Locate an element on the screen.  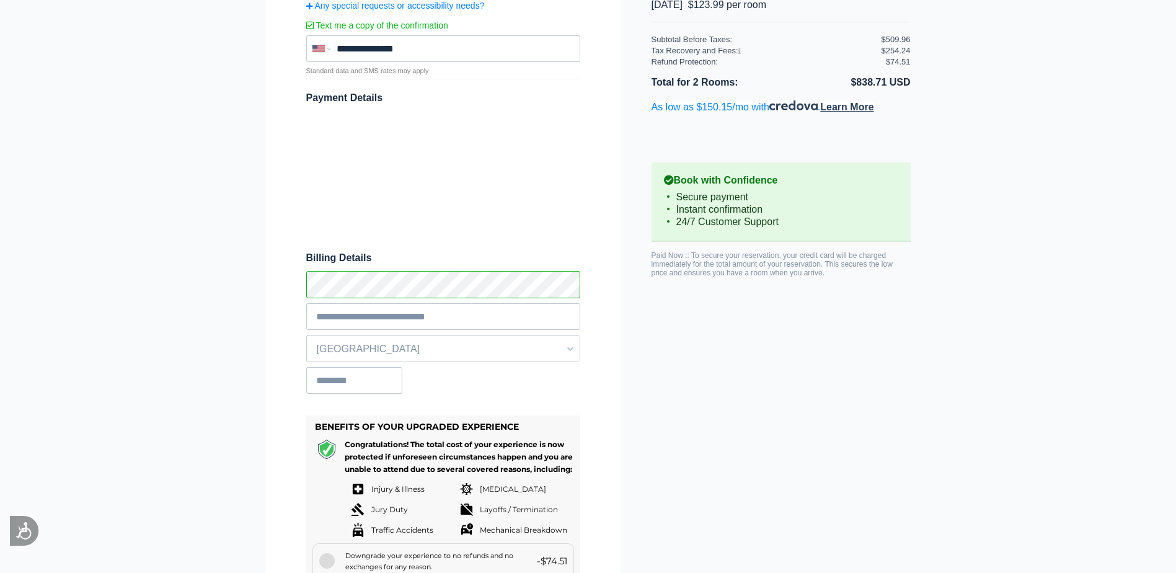
div: United States: +1 is located at coordinates (320, 48).